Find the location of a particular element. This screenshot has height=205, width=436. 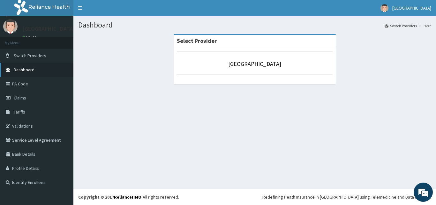

span: Dashboard is located at coordinates (24, 70).